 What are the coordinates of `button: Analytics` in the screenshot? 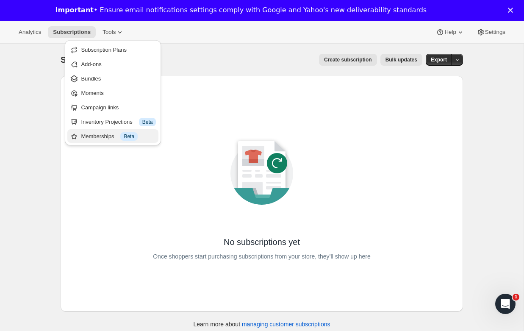 It's located at (30, 32).